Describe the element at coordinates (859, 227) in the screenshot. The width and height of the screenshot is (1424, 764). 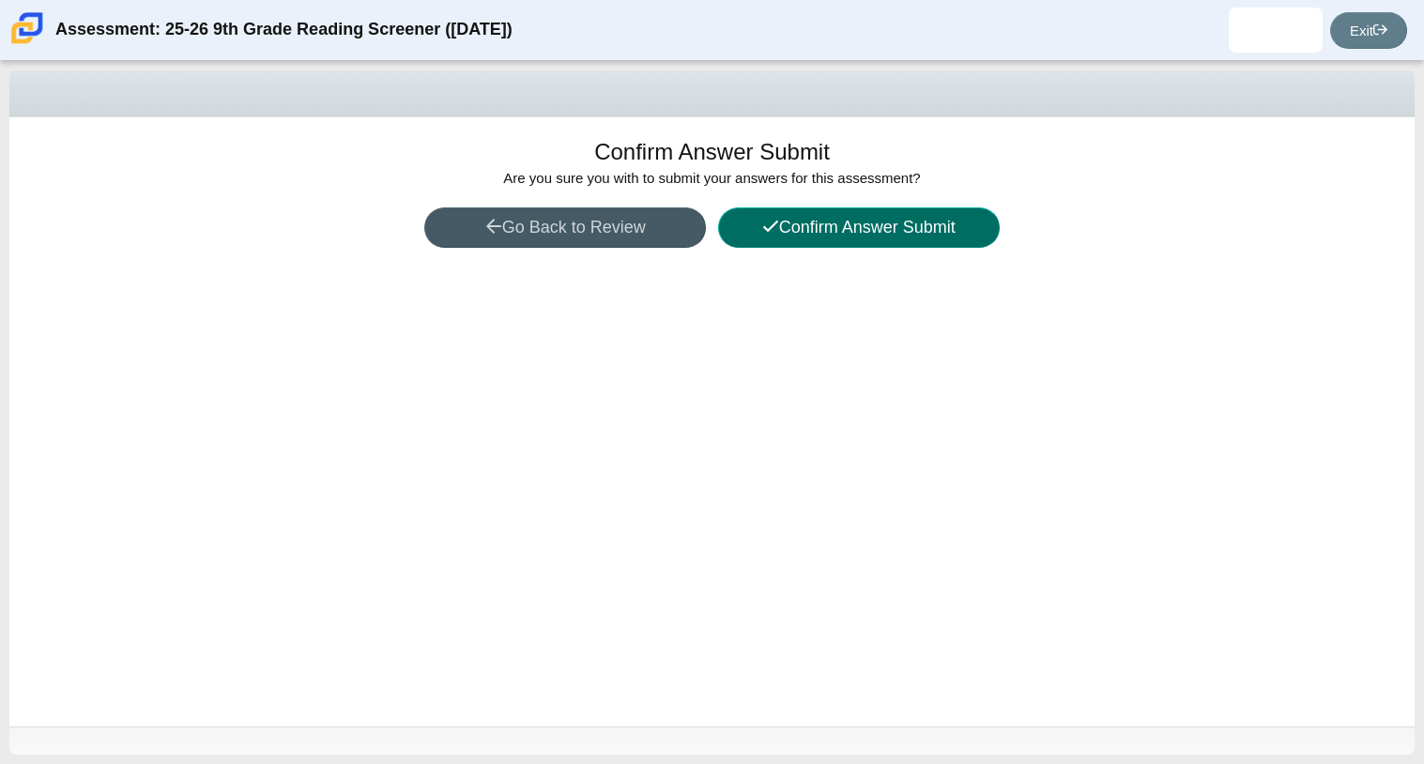
I see `button: Confirm Answer Submit` at that location.